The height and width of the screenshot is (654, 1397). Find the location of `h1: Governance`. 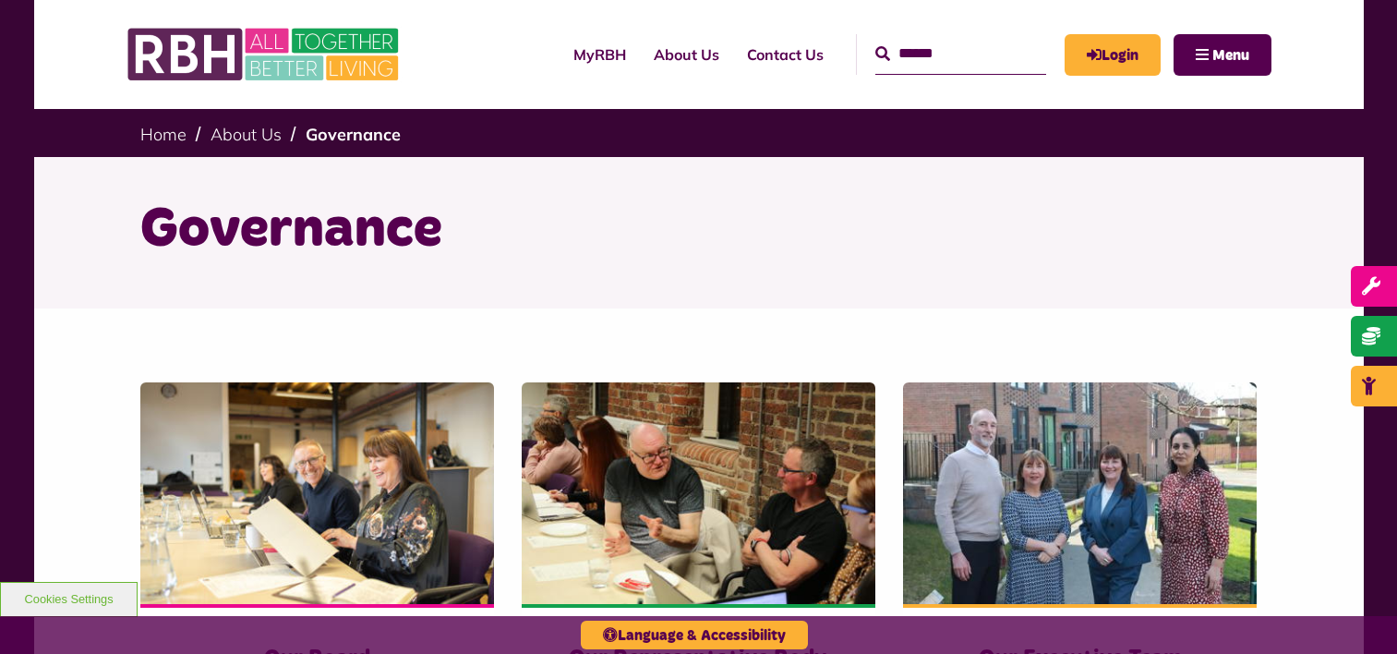

h1: Governance is located at coordinates (699, 230).